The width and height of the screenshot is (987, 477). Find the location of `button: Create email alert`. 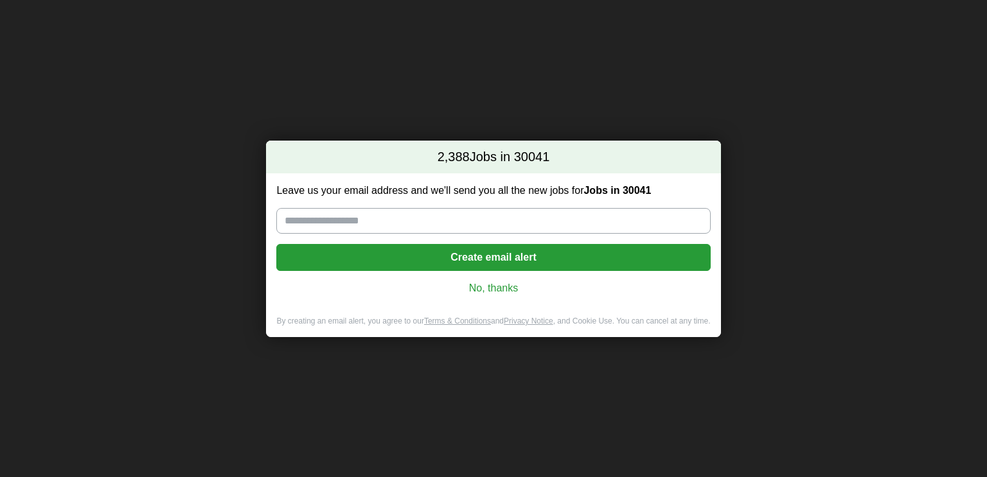

button: Create email alert is located at coordinates (493, 258).